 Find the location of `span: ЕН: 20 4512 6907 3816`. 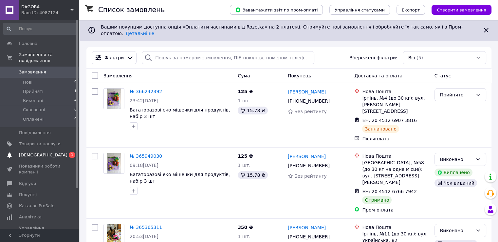

span: ЕН: 20 4512 6907 3816 is located at coordinates (389, 120).